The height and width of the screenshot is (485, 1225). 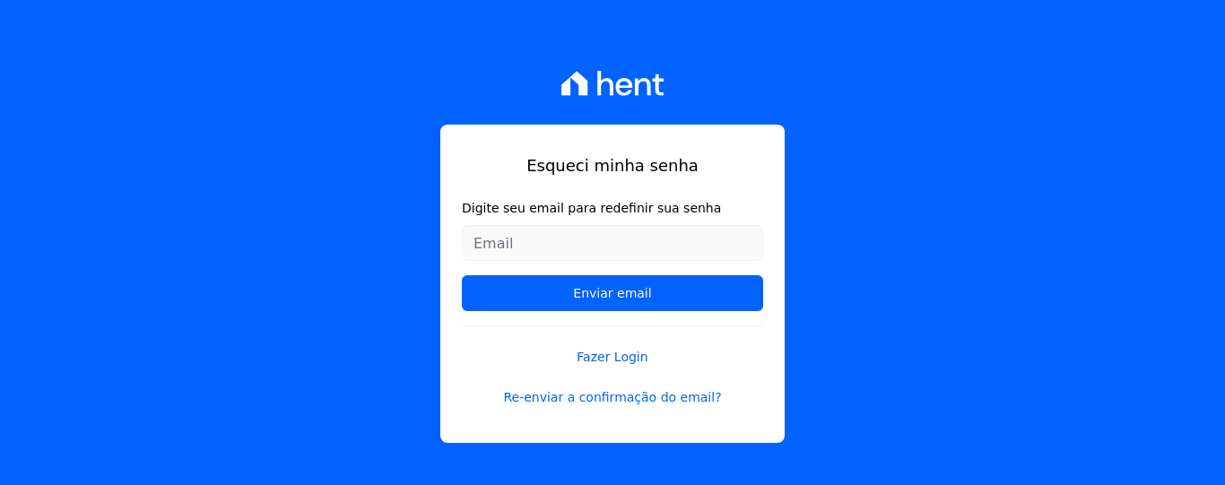 What do you see at coordinates (613, 346) in the screenshot?
I see `a: Fazer Login` at bounding box center [613, 346].